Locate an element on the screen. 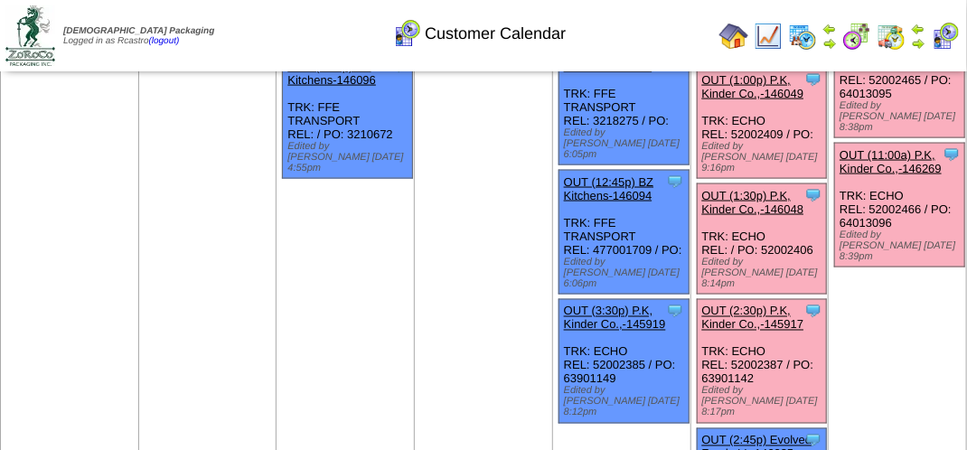 This screenshot has width=967, height=450. a: OUT (1:00p) P.K, Kinder Co.,-146049 is located at coordinates (753, 87).